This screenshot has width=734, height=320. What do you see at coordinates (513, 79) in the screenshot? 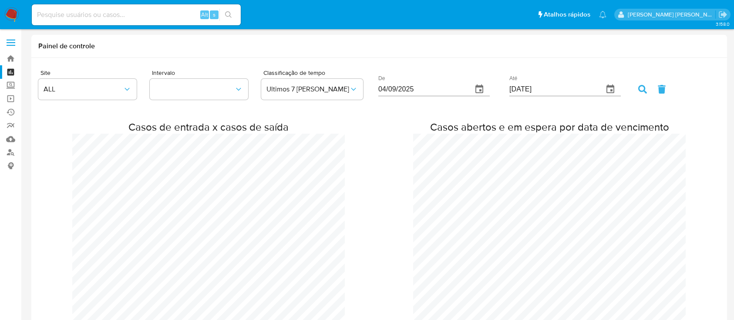
I see `label: Até` at bounding box center [513, 79].